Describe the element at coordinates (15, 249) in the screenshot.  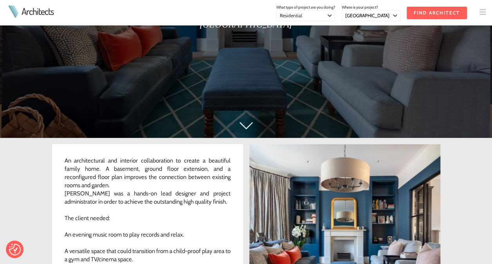
I see `button: Consent Preferences` at that location.